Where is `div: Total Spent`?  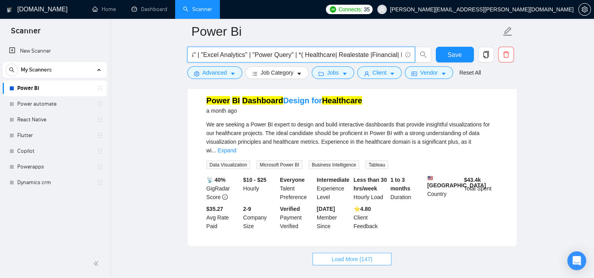 div: Total Spent is located at coordinates (481, 189).